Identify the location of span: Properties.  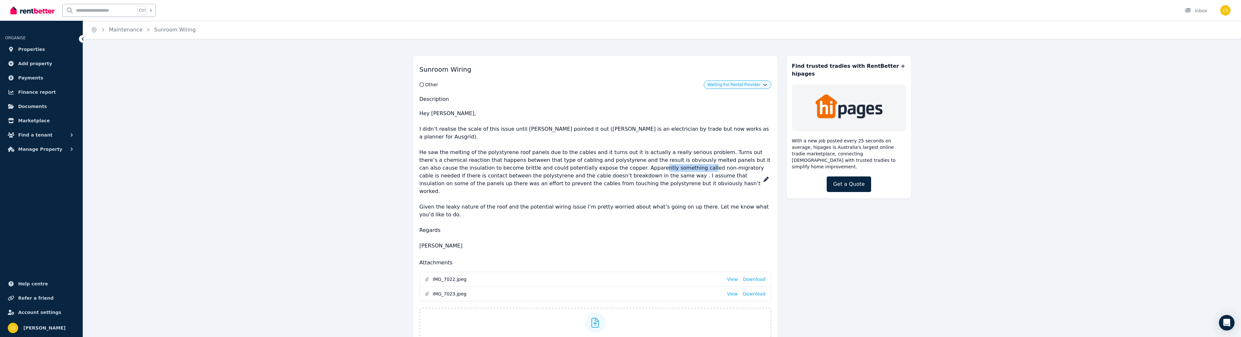
(31, 49).